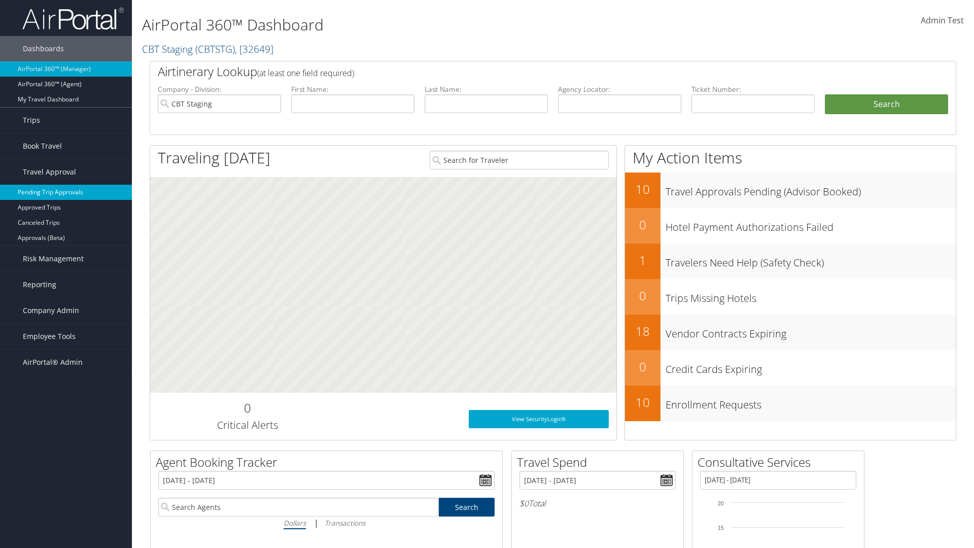  Describe the element at coordinates (643, 331) in the screenshot. I see `h2: 18` at that location.